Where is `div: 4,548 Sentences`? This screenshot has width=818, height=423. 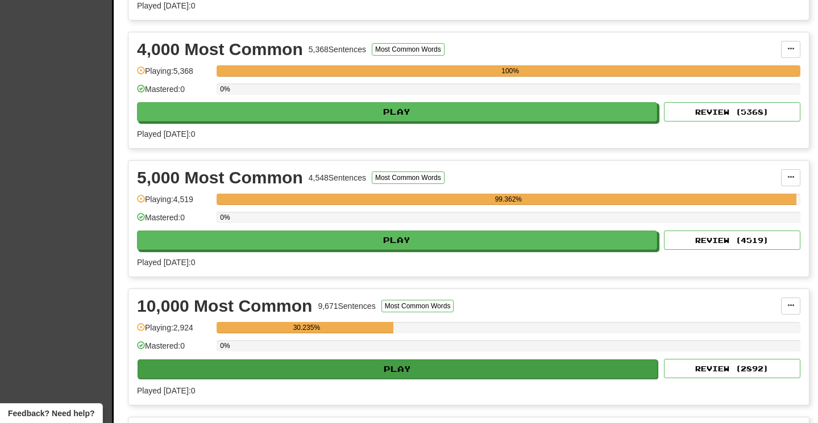 div: 4,548 Sentences is located at coordinates (337, 178).